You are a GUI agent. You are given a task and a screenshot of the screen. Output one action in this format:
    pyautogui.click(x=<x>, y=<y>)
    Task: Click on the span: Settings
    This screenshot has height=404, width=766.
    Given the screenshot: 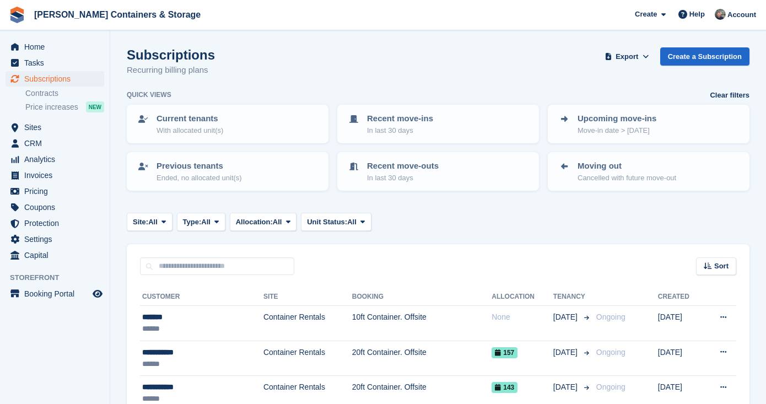 What is the action you would take?
    pyautogui.click(x=57, y=239)
    